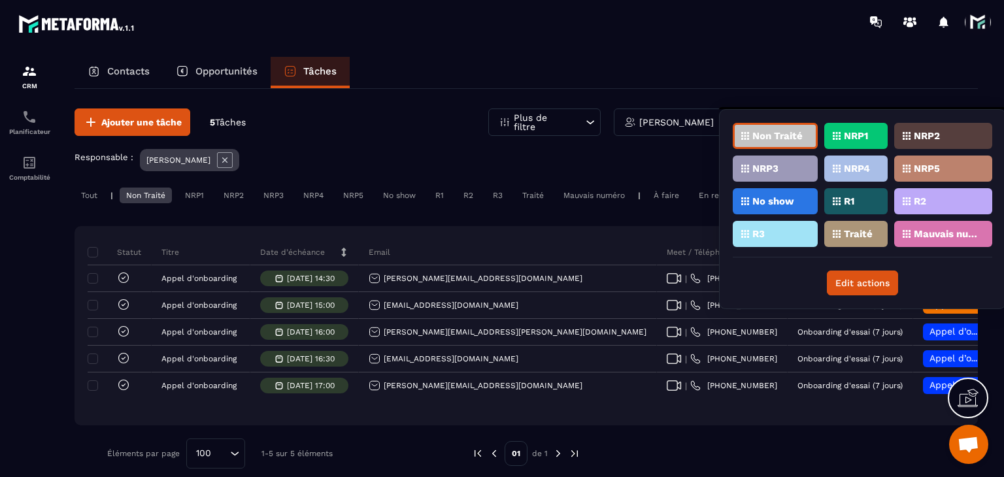  I want to click on p: NRP5, so click(927, 169).